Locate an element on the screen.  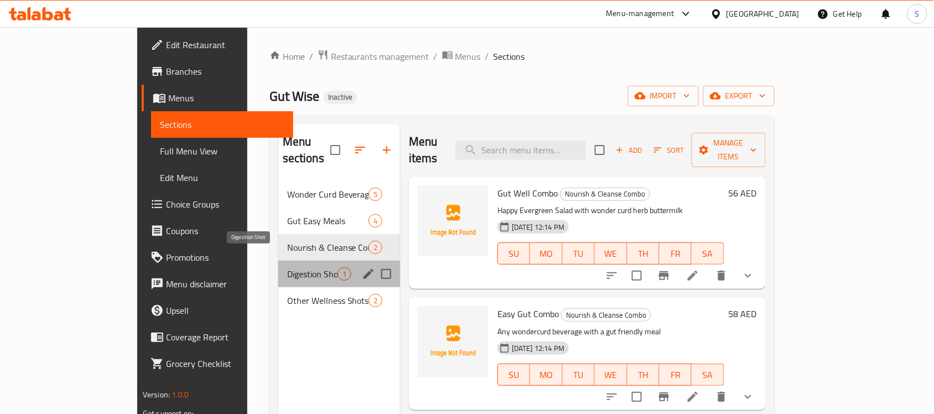
span: Select all sections is located at coordinates (335, 150).